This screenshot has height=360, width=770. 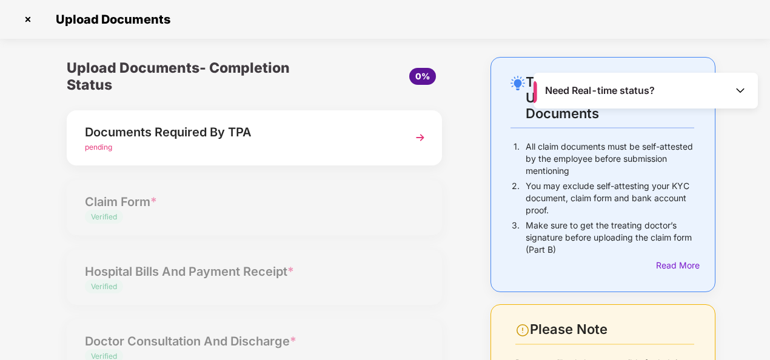 I want to click on img: svg+xml;base64,PHN2ZyBpZD0iTmV4dCIgeG1sbnM9Imh0dHA6Ly93d3cudzMub3JnLzIwMDAvc3ZnIiB3aWR0aD0iMzYiIG..., so click(x=420, y=138).